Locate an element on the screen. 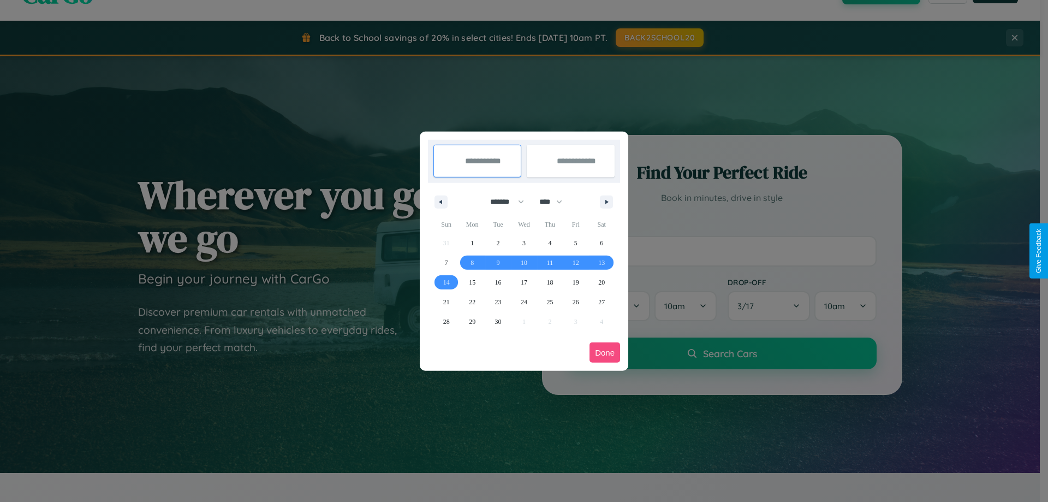 This screenshot has height=502, width=1048. span: 9 is located at coordinates (499, 263).